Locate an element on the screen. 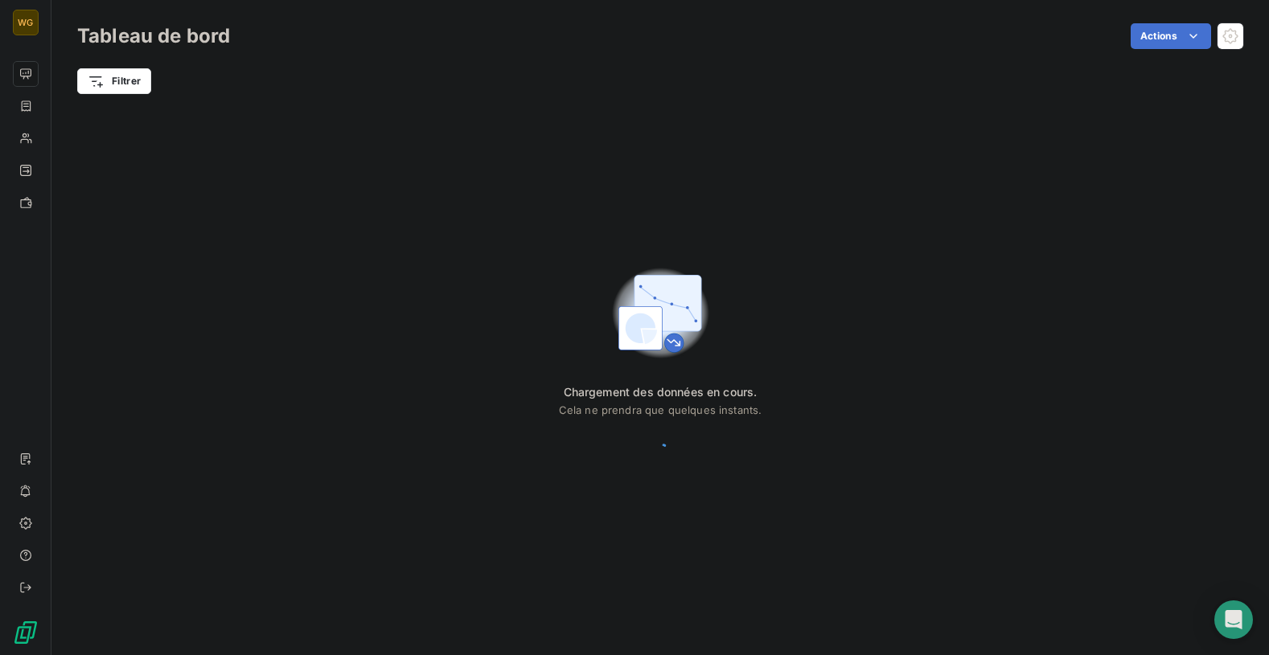  img: Logo LeanPay is located at coordinates (26, 633).